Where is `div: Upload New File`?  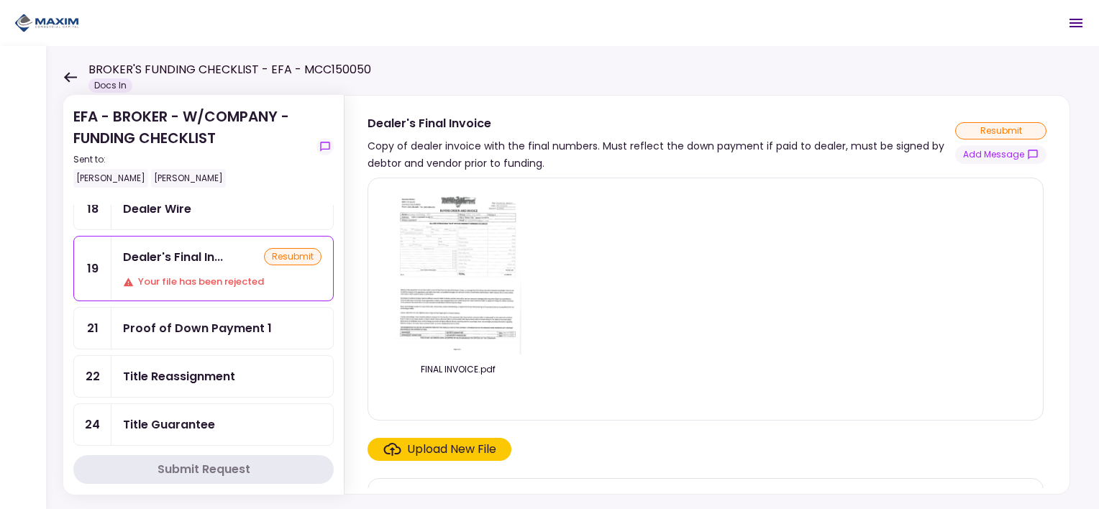 div: Upload New File is located at coordinates (452, 450).